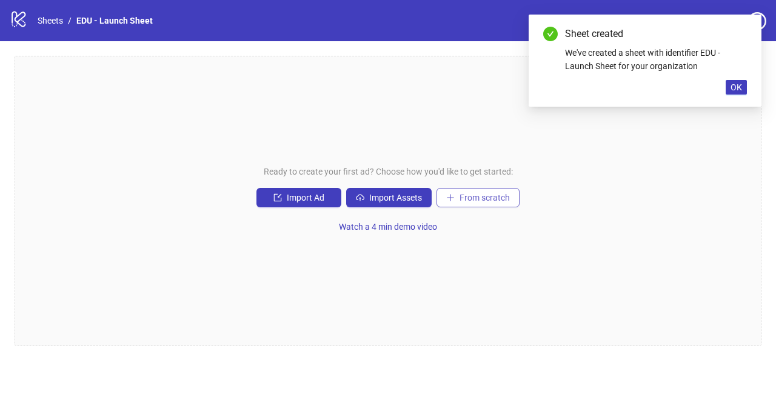 The image size is (776, 411). I want to click on span: From scratch, so click(484, 198).